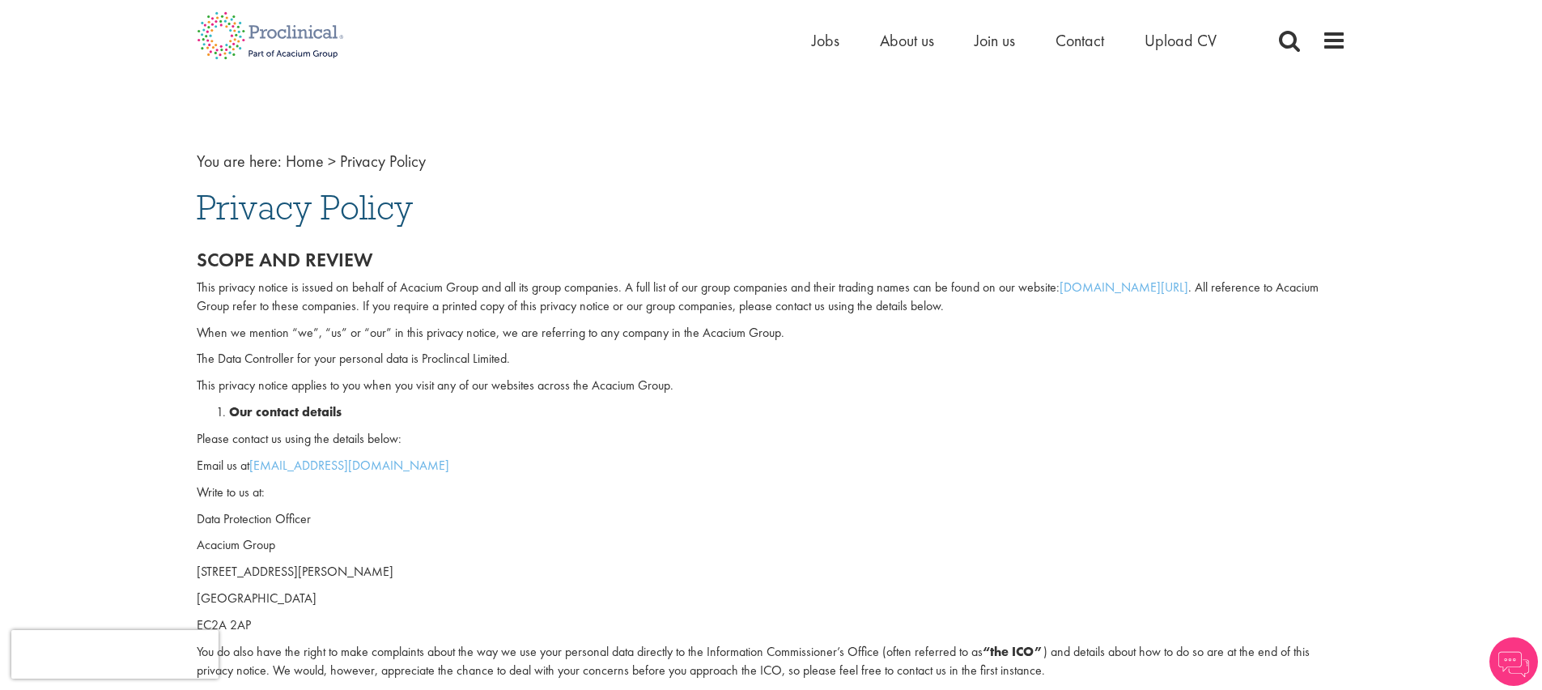  I want to click on a: Join us, so click(995, 40).